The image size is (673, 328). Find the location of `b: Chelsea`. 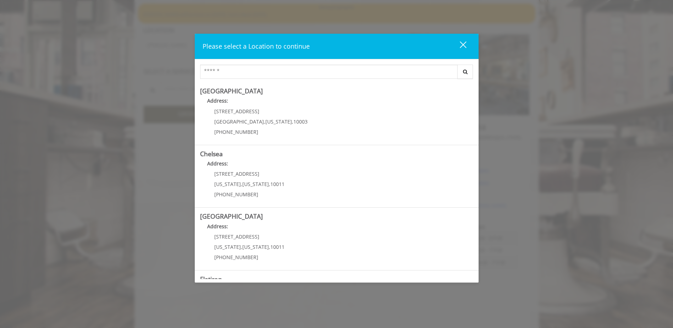

b: Chelsea is located at coordinates (211, 154).